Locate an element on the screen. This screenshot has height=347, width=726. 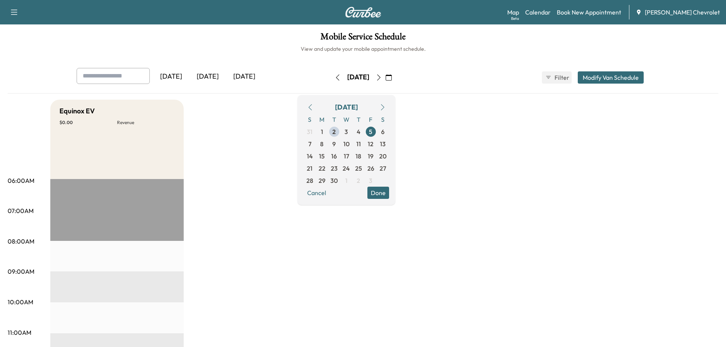
span: 31 is located at coordinates (310, 132).